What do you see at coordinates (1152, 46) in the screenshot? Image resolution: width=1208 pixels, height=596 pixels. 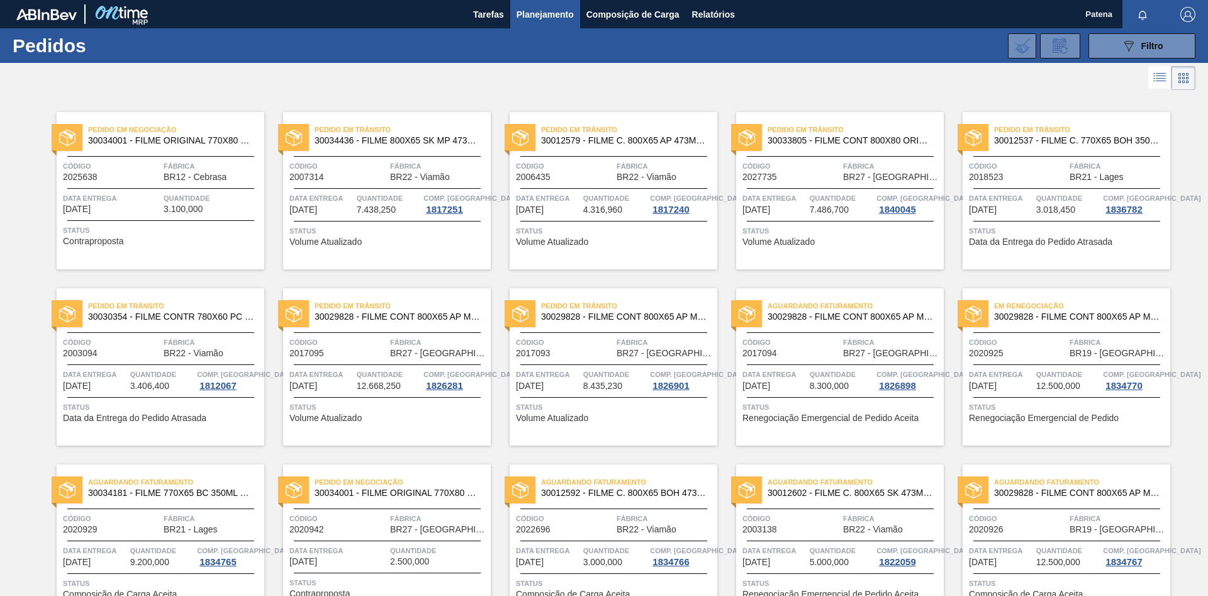 I see `span: Filtro` at bounding box center [1152, 46].